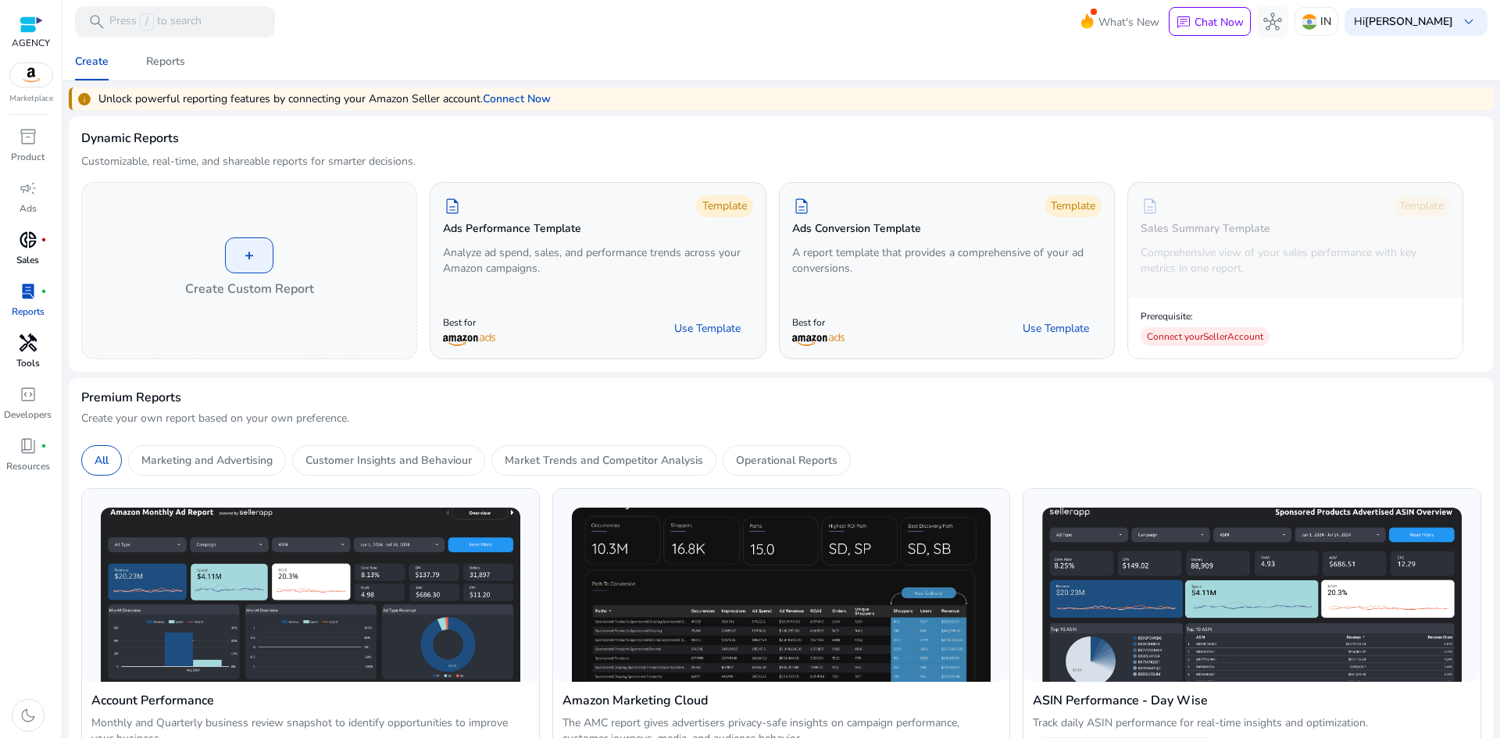 The image size is (1500, 738). What do you see at coordinates (28, 291) in the screenshot?
I see `span: lab_profile` at bounding box center [28, 291].